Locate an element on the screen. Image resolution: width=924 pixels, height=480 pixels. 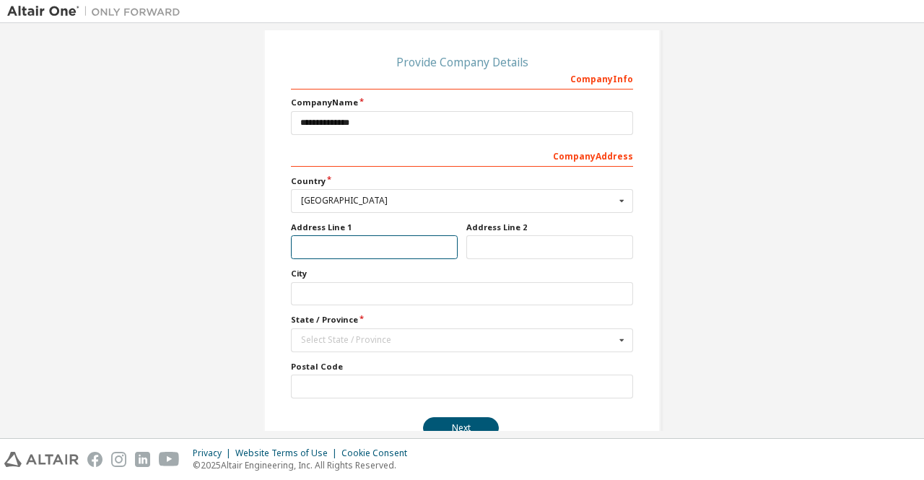
label: State / Province is located at coordinates (462, 320).